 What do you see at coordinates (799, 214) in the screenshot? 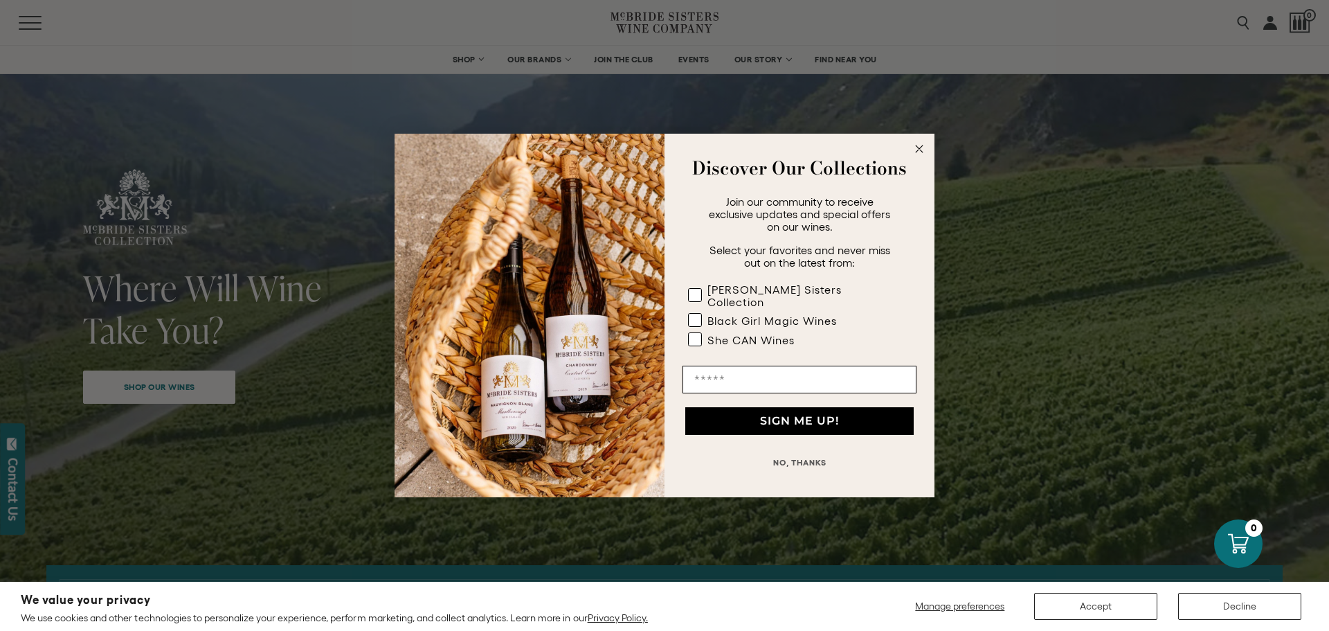
I see `span: Join our community to receive exclusive updates and special offers on our wines.` at bounding box center [799, 214].